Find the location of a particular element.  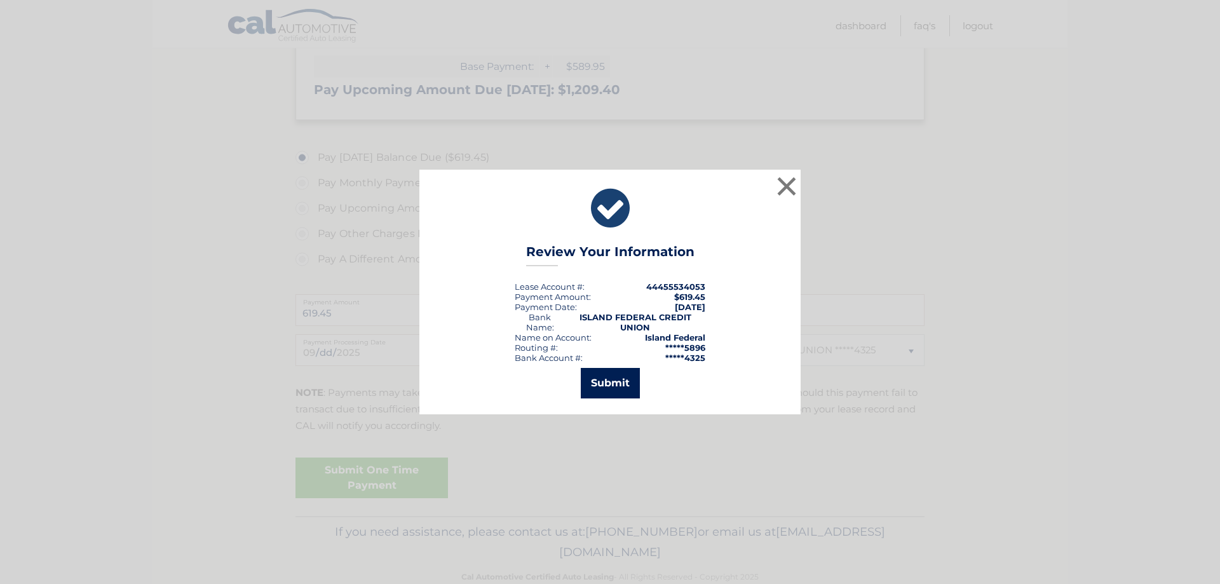

span: Payment Date is located at coordinates (544, 307).